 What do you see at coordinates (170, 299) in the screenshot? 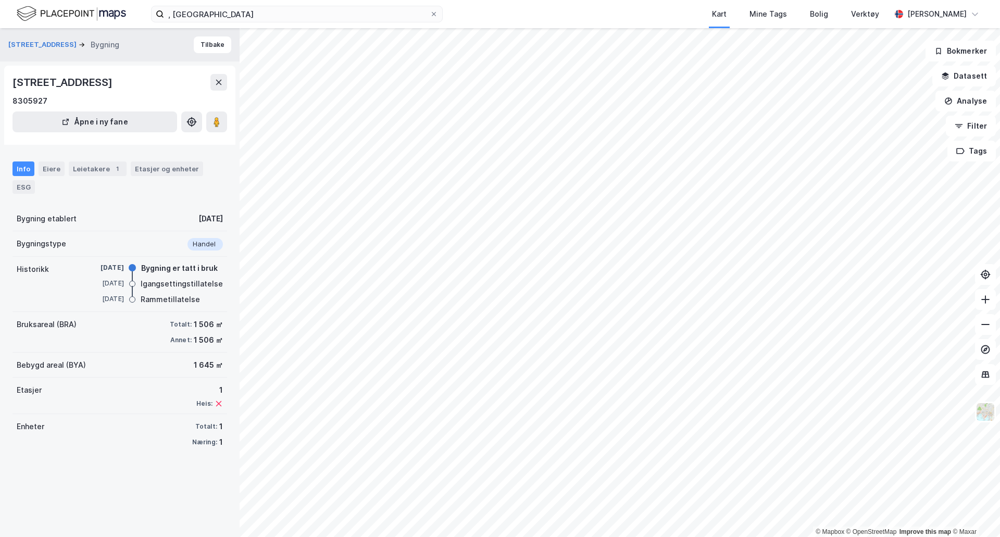
I see `div: Rammetillatelse` at bounding box center [170, 299].